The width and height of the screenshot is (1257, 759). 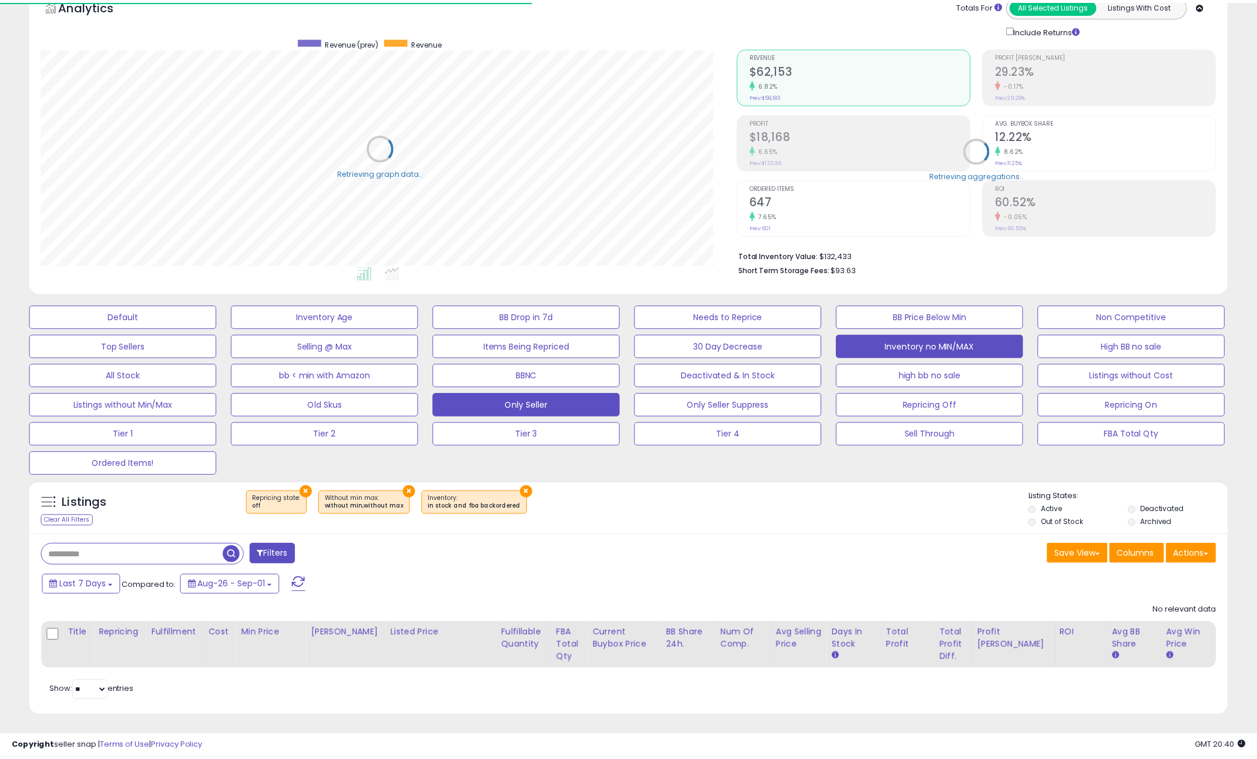 What do you see at coordinates (83, 585) in the screenshot?
I see `span: Last 7 Days` at bounding box center [83, 585].